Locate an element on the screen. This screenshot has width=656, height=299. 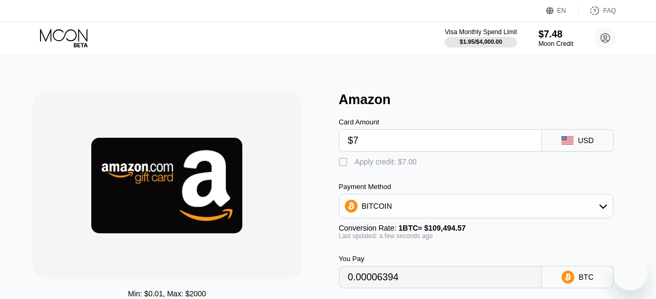
div: $7.48Moon Credit is located at coordinates (556, 38).